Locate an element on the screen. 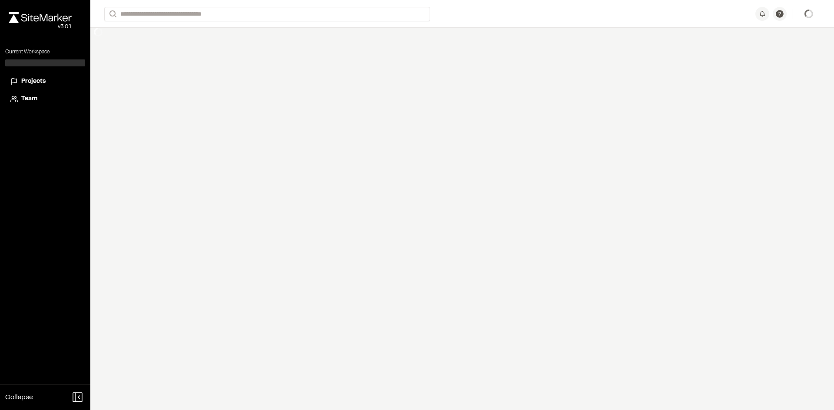 This screenshot has height=410, width=834. span: Team is located at coordinates (29, 99).